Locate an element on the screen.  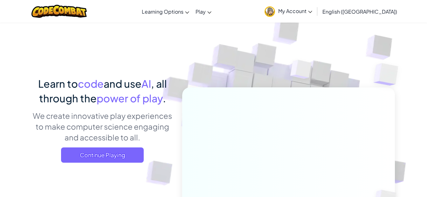
img: CodeCombat logo is located at coordinates (59, 11).